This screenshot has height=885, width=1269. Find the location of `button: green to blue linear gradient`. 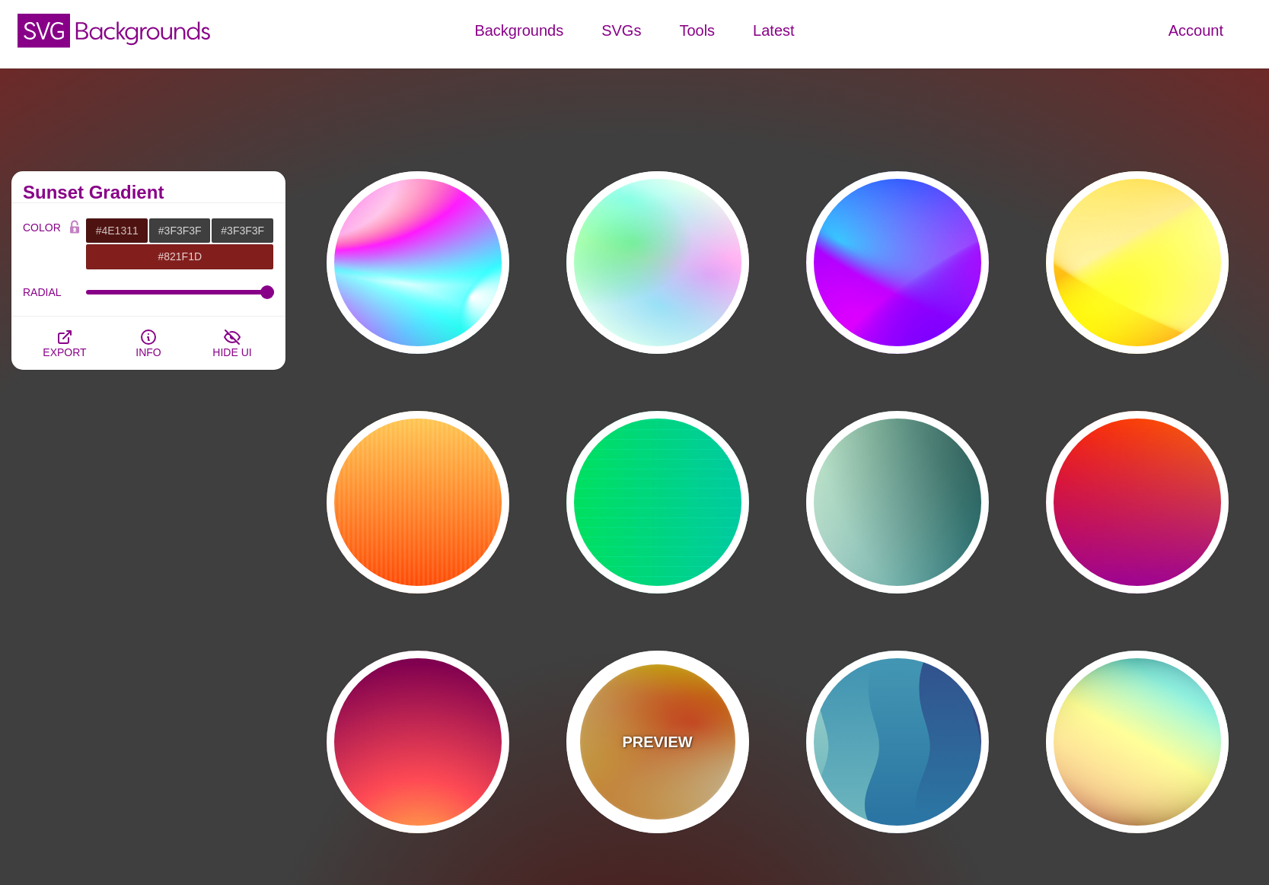

button: green to blue linear gradient is located at coordinates (658, 502).